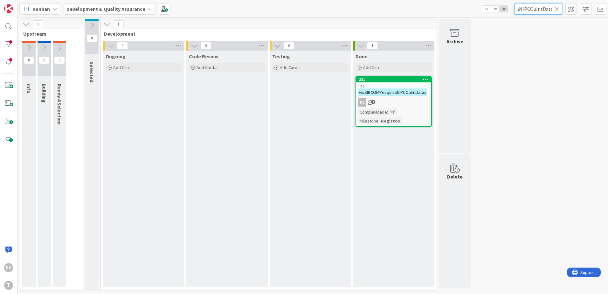 The width and height of the screenshot is (608, 294). I want to click on span: Ongoing, so click(115, 56).